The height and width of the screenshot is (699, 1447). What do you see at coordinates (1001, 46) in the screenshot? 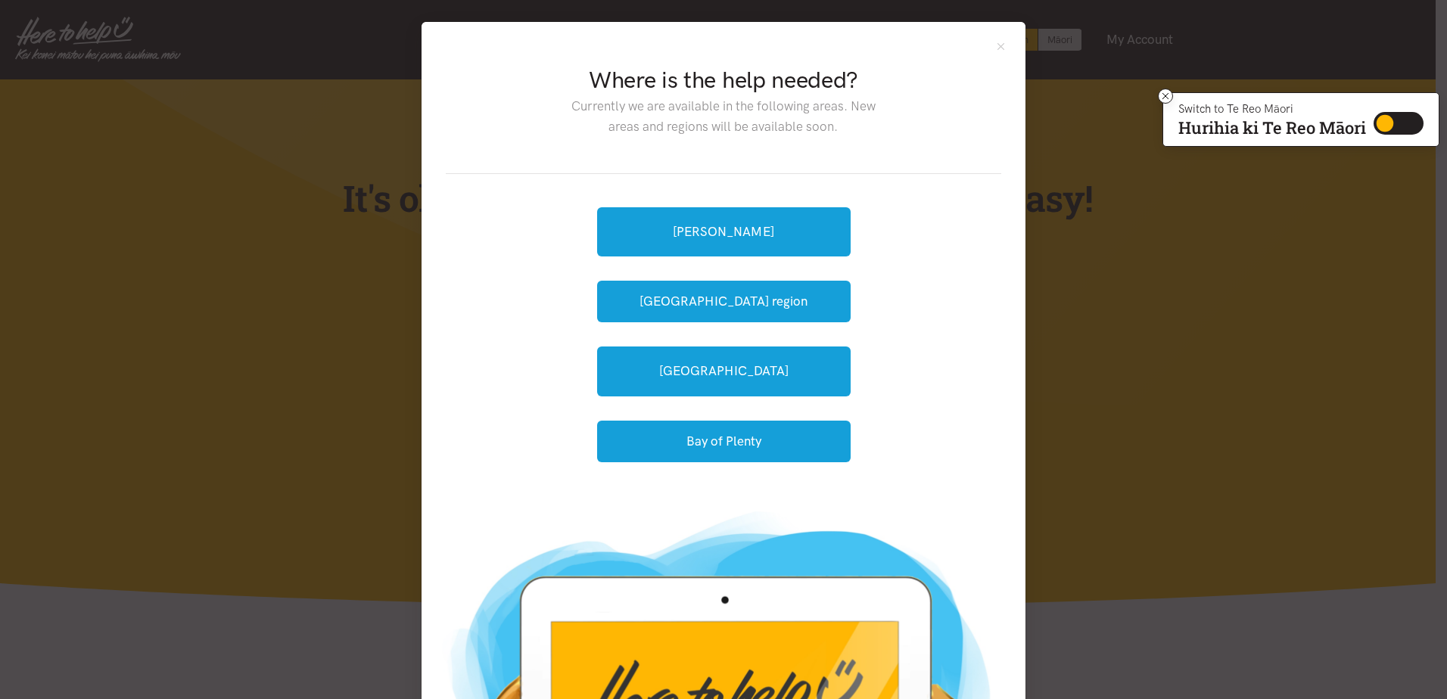
I see `button: Close` at bounding box center [1001, 46].